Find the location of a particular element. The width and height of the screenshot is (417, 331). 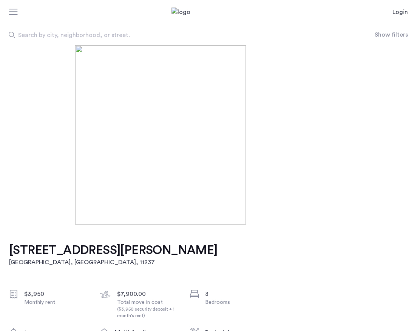

div: Monthly rent is located at coordinates (56, 303).